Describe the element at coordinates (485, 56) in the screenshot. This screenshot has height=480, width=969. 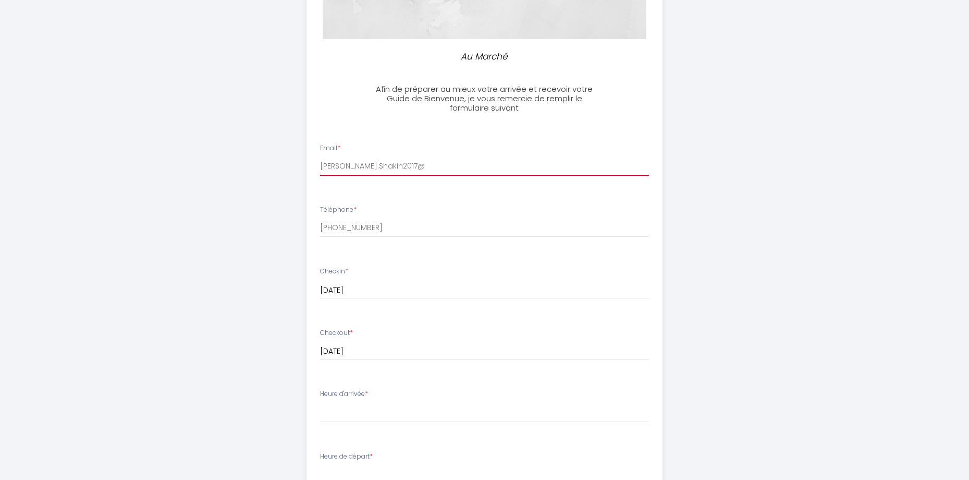
I see `p: Au Marché` at that location.